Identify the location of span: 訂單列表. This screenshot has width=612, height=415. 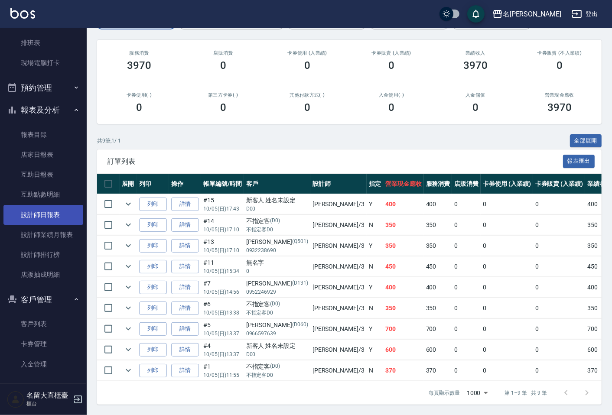
(335, 162).